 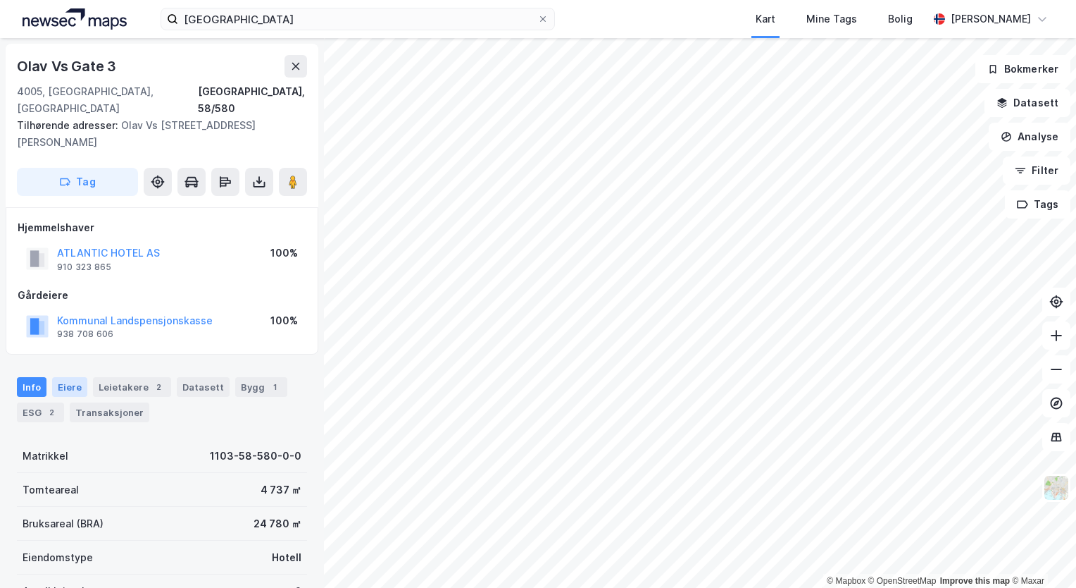 What do you see at coordinates (275, 387) in the screenshot?
I see `div: 1` at bounding box center [275, 387].